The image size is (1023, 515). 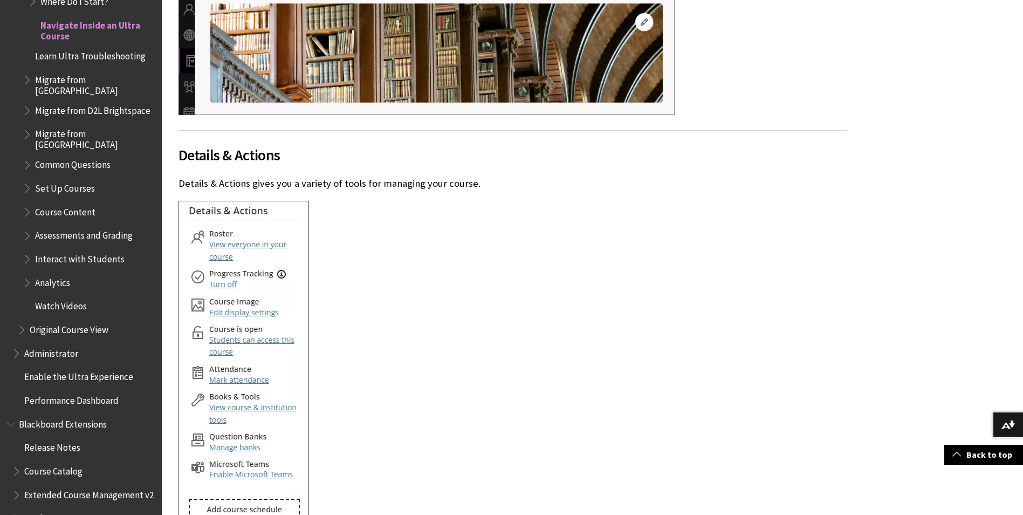 I want to click on span: Assessments and Grading, so click(x=84, y=234).